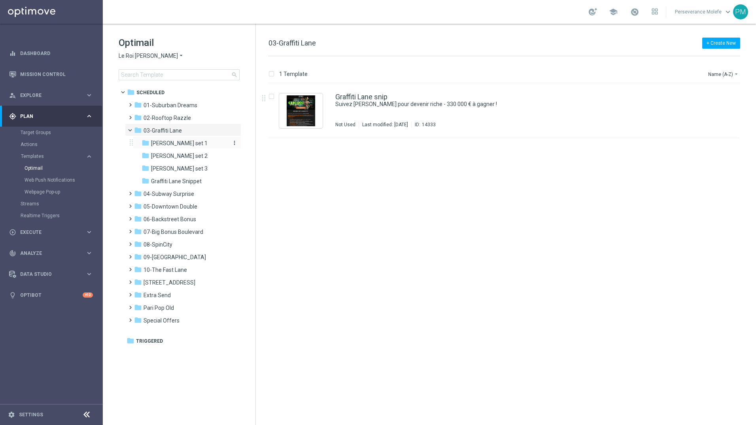  What do you see at coordinates (521, 104) in the screenshot?
I see `div: Suivez le lapin pour devenir riche - 330 000 € à gagner !` at bounding box center [521, 104].